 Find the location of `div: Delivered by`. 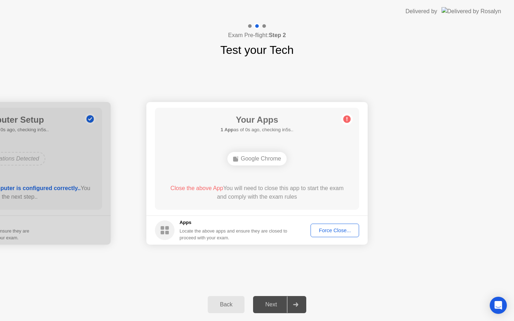

div: Delivered by is located at coordinates (421, 11).